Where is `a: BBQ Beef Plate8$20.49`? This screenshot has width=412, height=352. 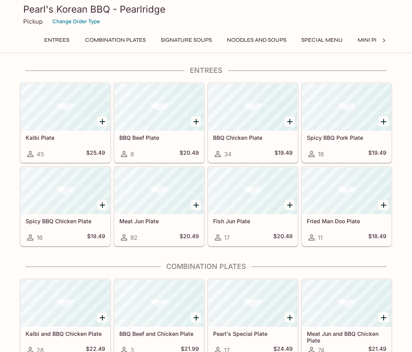
a: BBQ Beef Plate8$20.49 is located at coordinates (159, 123).